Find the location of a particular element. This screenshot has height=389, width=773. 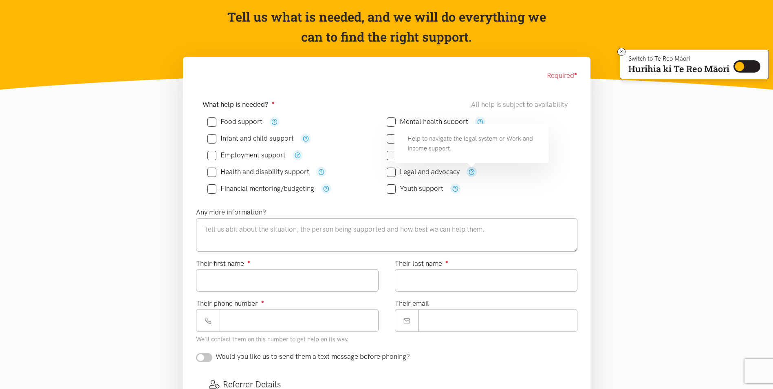

input: Email is located at coordinates (498, 320).